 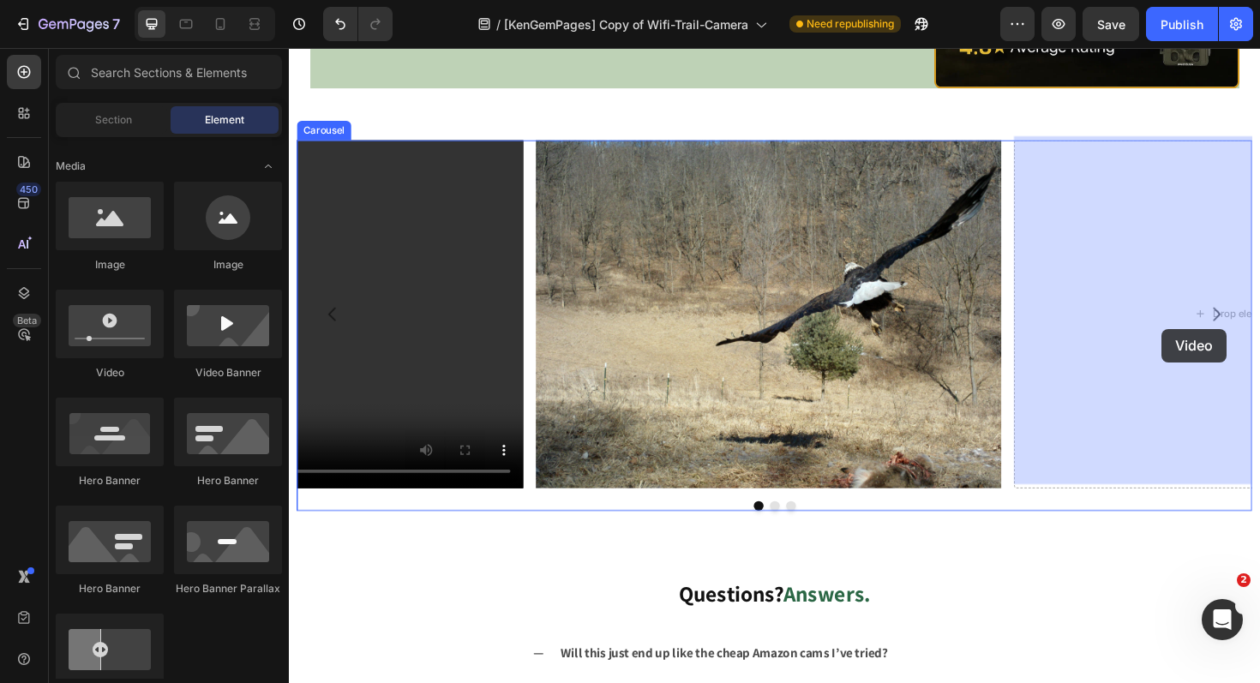 What do you see at coordinates (28, 189) in the screenshot?
I see `div: 450` at bounding box center [28, 189].